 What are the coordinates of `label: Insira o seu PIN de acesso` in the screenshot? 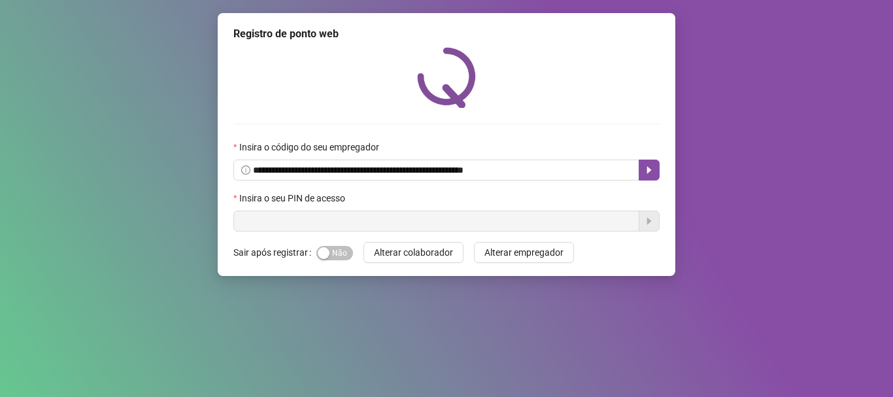 It's located at (294, 198).